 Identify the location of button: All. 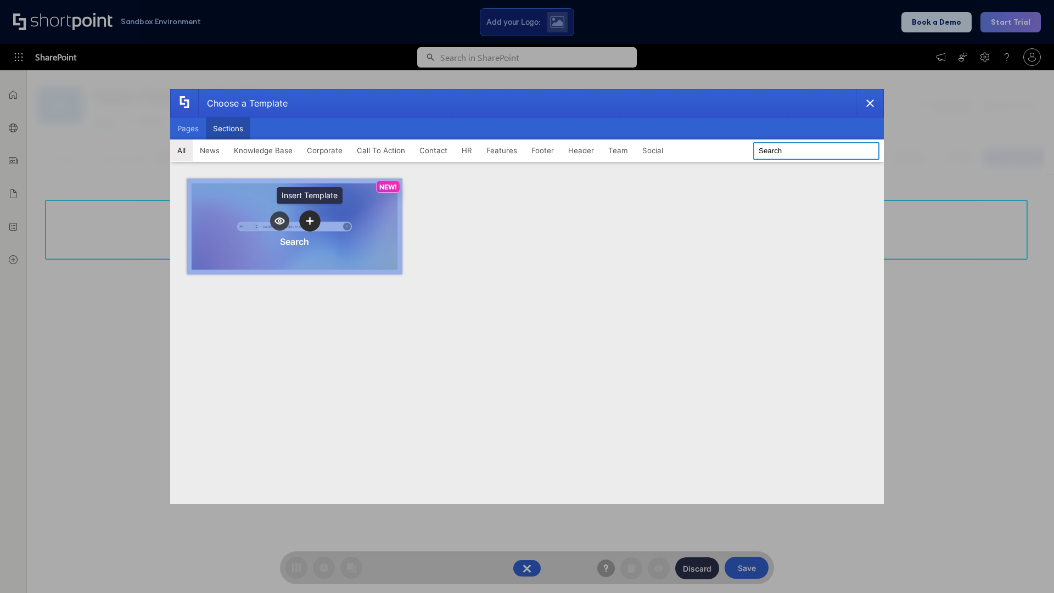
(181, 150).